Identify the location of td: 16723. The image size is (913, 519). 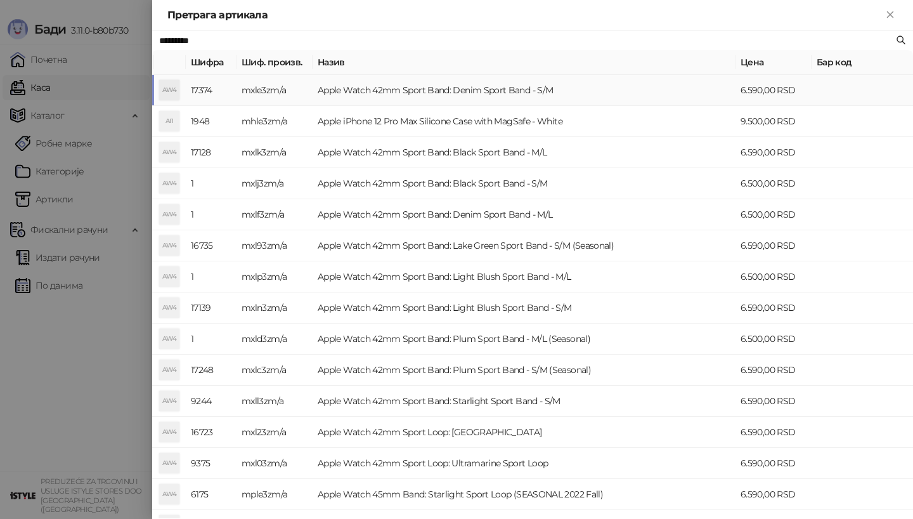
(211, 432).